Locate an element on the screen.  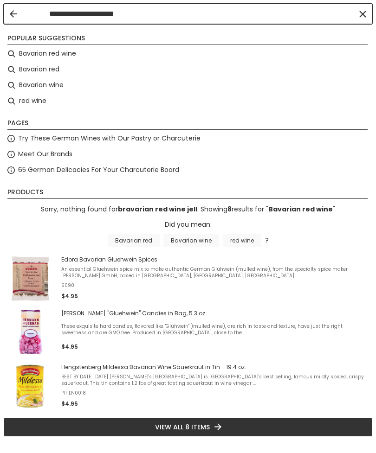
span: Hengstenberg Mildessa Bavarian Wine Sauerkraut in Tin - 19.4 oz. is located at coordinates (215, 367).